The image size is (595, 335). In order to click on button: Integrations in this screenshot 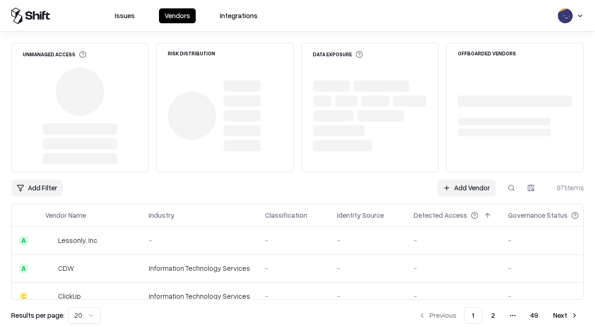, I will do `click(239, 16)`.